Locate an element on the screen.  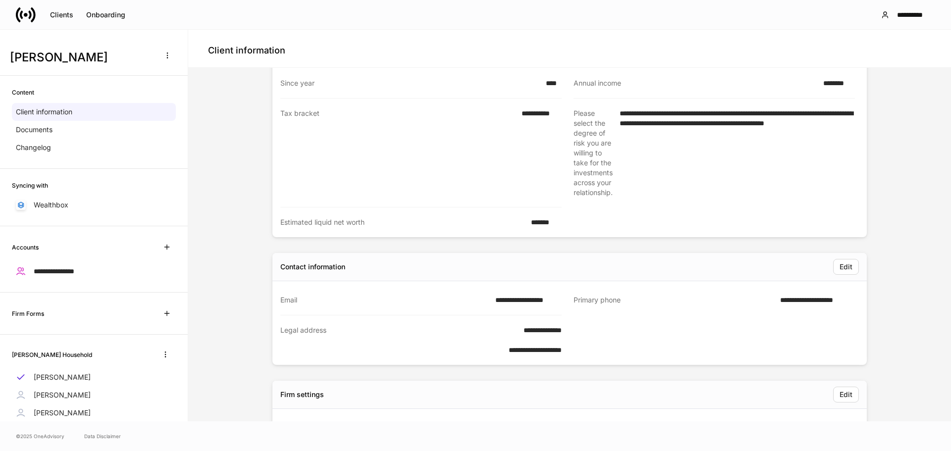
h6: Content is located at coordinates (23, 92).